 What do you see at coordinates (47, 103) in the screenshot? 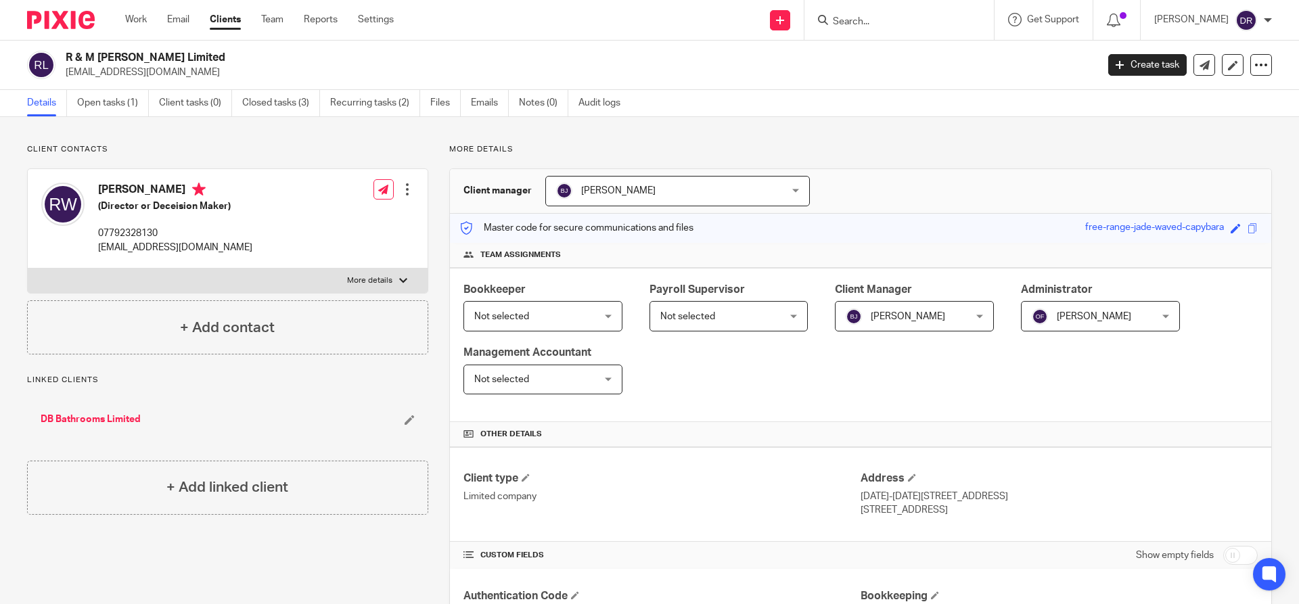
I see `a: Details` at bounding box center [47, 103].